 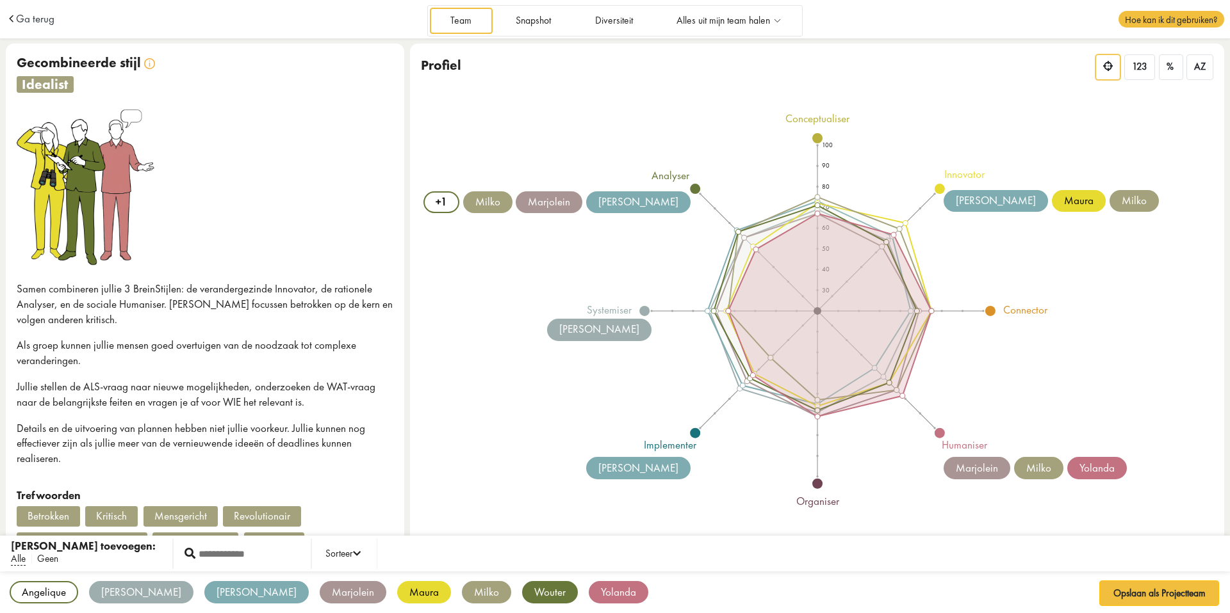 I want to click on span: Alles uit mijn team halen, so click(x=723, y=20).